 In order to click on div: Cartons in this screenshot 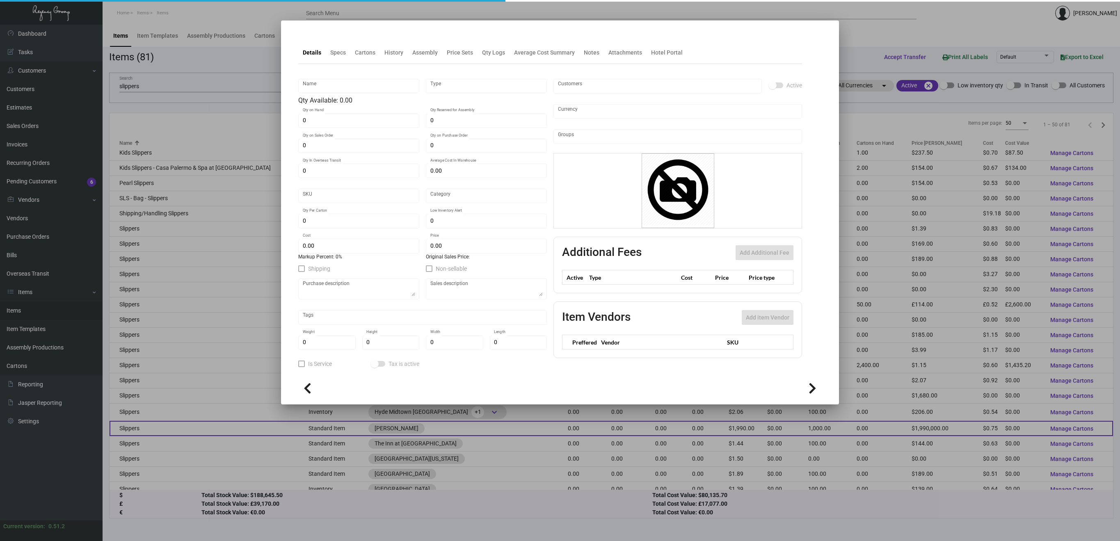, I will do `click(365, 53)`.